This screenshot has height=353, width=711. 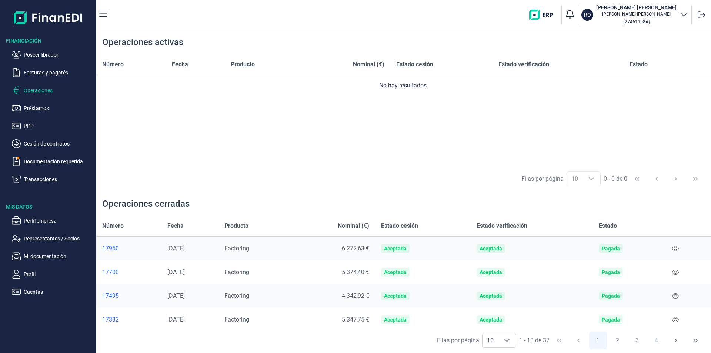 I want to click on div: No hay resultados., so click(x=404, y=86).